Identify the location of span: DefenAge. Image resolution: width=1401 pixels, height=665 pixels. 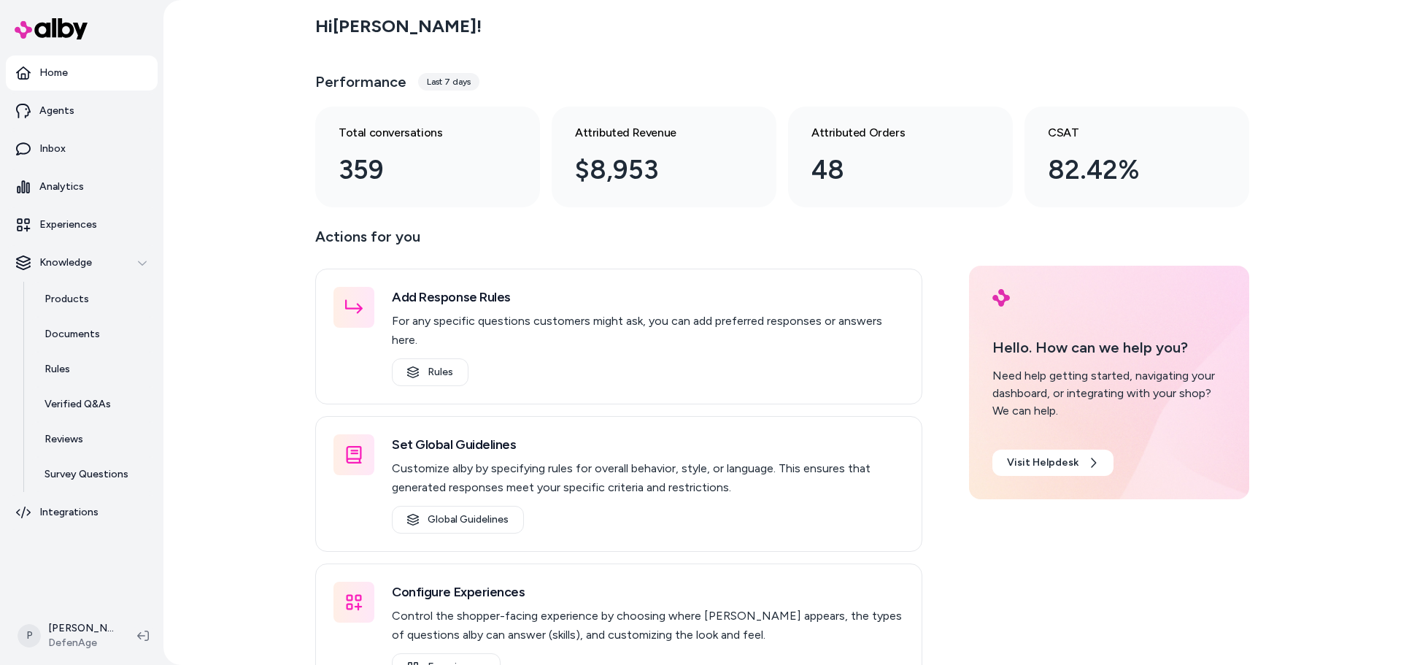
(81, 643).